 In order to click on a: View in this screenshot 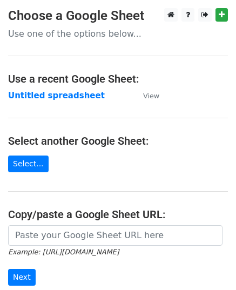, I will do `click(146, 96)`.